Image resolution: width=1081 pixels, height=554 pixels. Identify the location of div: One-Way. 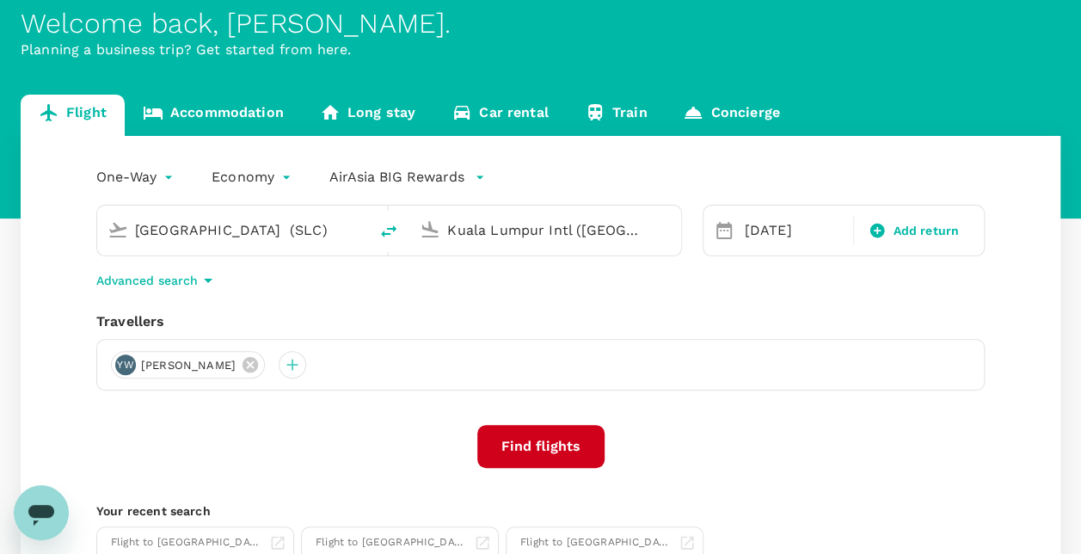
(137, 177).